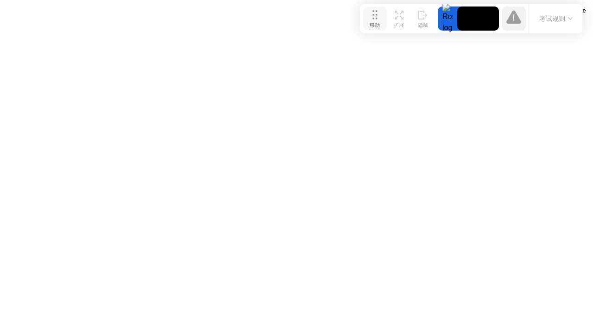 This screenshot has height=334, width=593. I want to click on button: 移动, so click(375, 19).